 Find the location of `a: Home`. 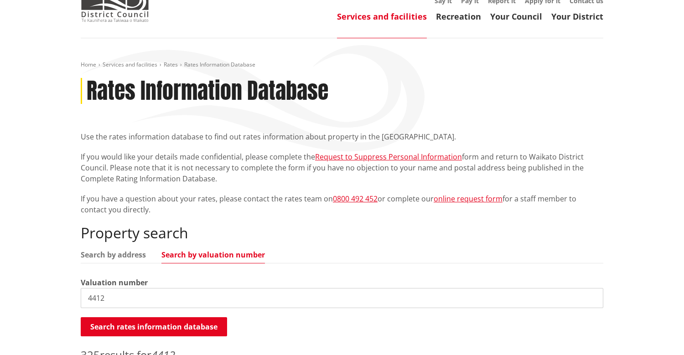

a: Home is located at coordinates (88, 64).